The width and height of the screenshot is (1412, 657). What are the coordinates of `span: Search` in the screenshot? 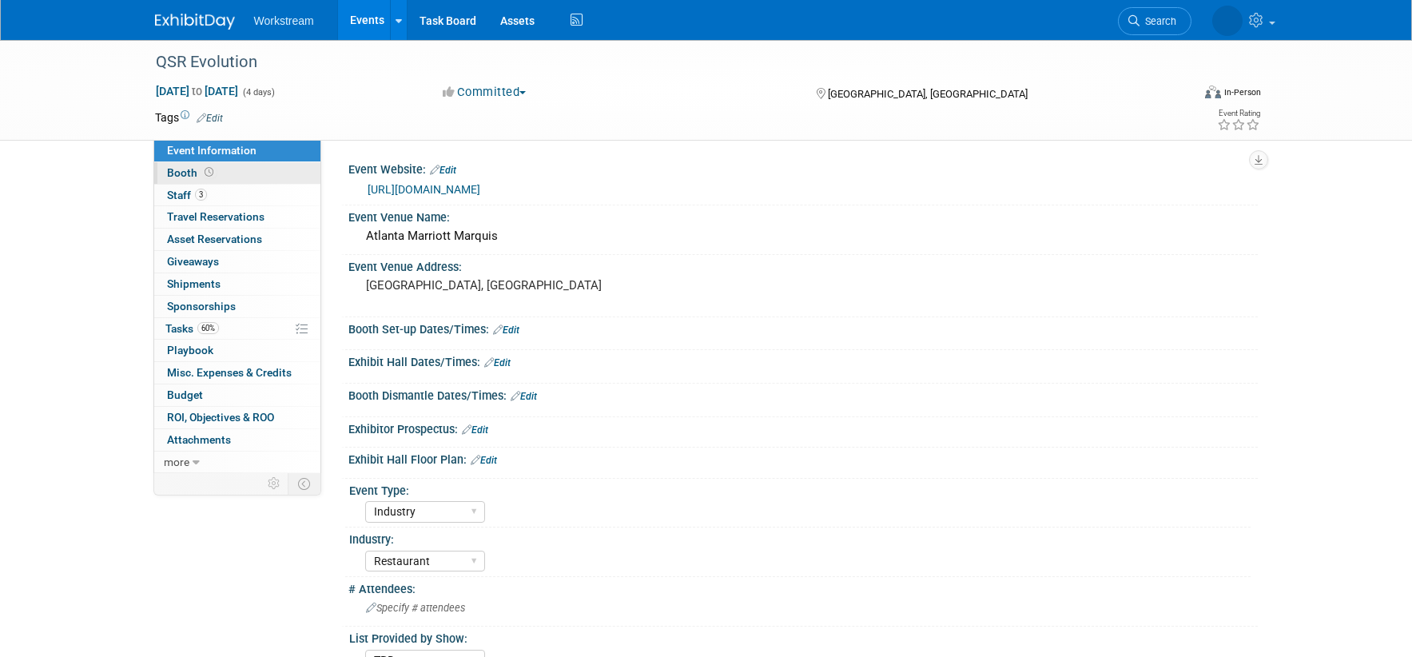 It's located at (1158, 21).